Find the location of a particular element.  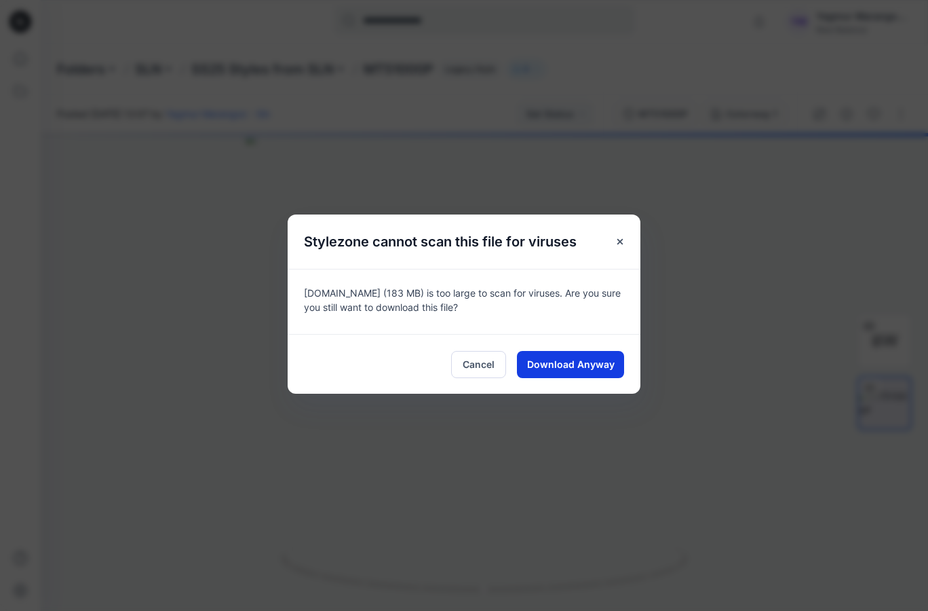

button: Close is located at coordinates (620, 242).